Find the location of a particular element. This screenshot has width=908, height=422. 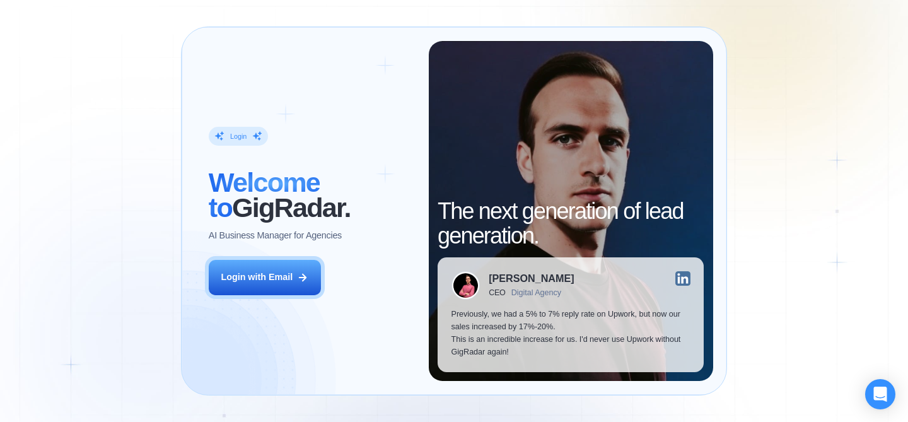

h2: ‍ GigRadar. is located at coordinates (312, 195).